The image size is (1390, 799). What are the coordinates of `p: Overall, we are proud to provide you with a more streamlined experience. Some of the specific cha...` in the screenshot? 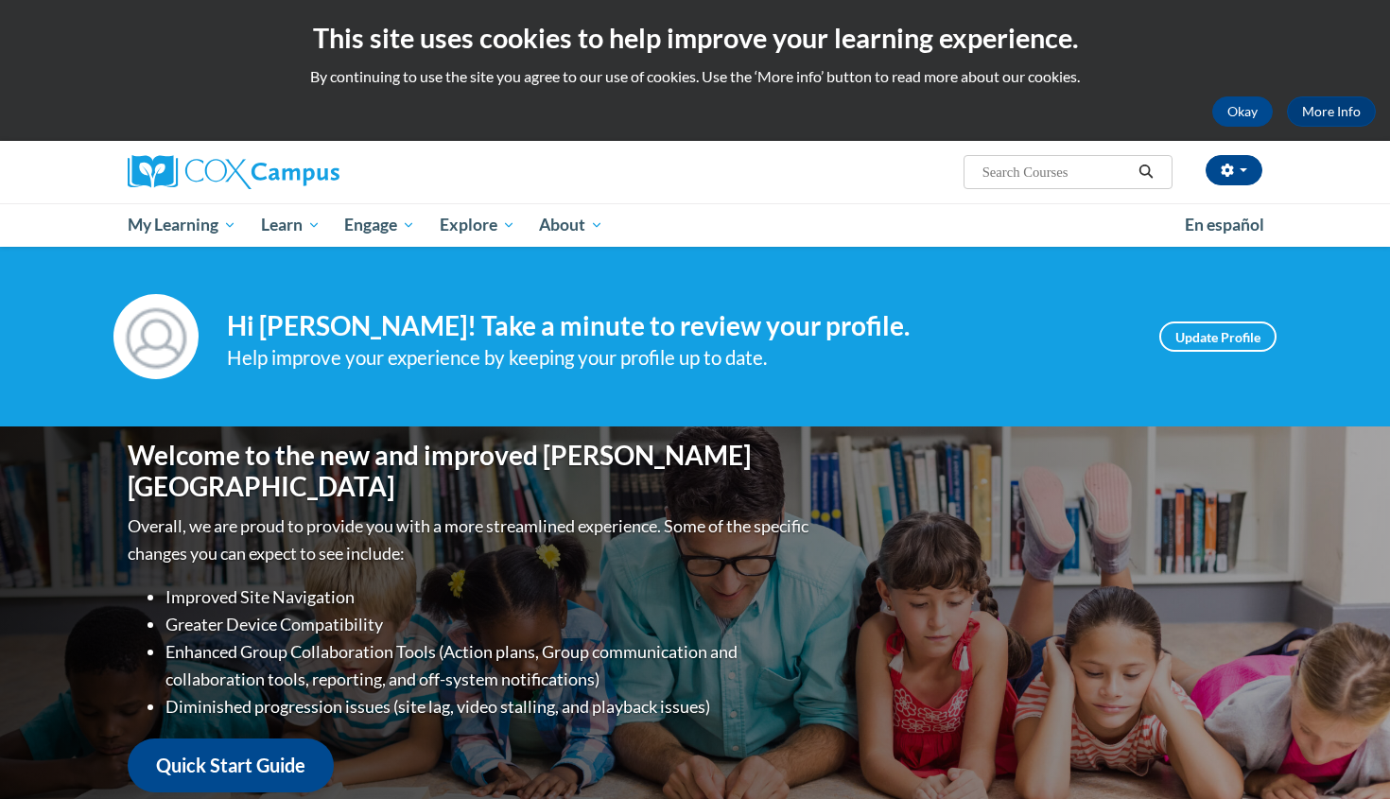 It's located at (470, 540).